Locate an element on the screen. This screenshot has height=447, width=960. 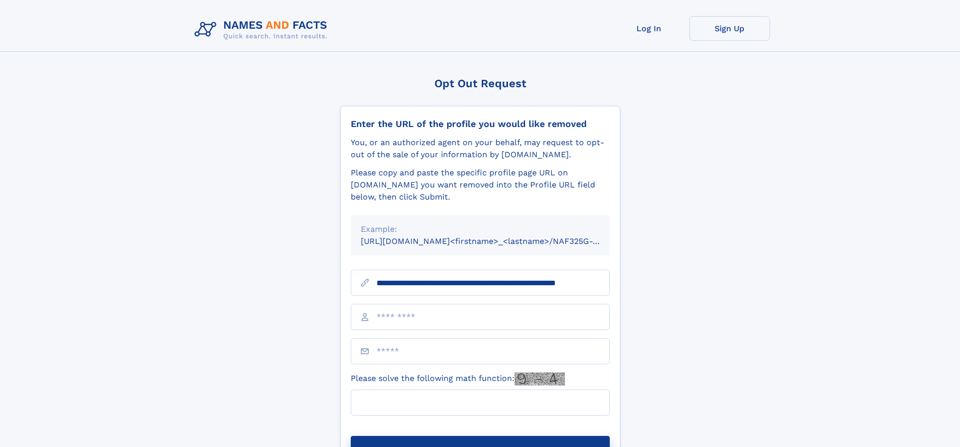
div: Opt Out Request is located at coordinates (480, 83).